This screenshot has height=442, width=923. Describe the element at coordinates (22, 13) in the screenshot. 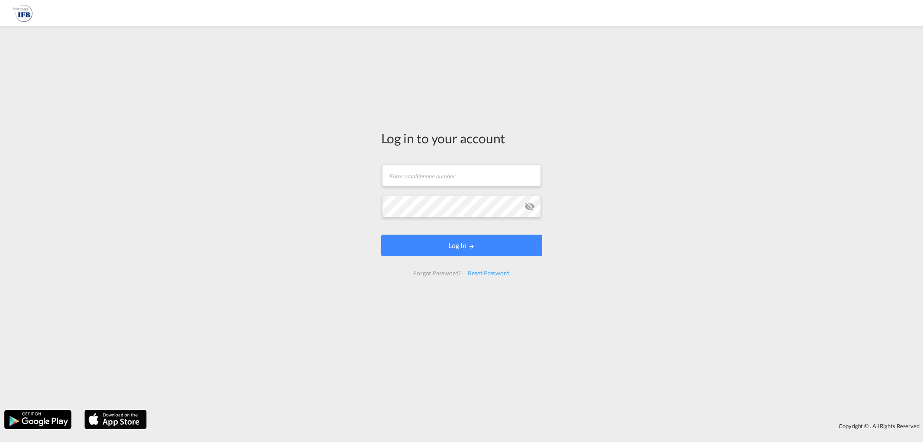

I see `img: 2b726980256c11eeaa87296e05903fd5.png` at that location.